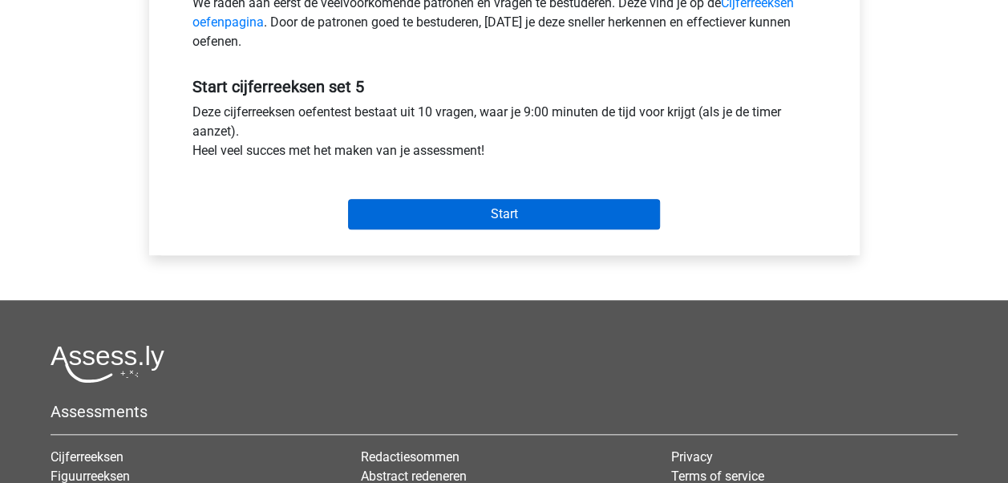 Image resolution: width=1008 pixels, height=483 pixels. Describe the element at coordinates (505, 87) in the screenshot. I see `h5: Start cijferreeksen set 5` at that location.